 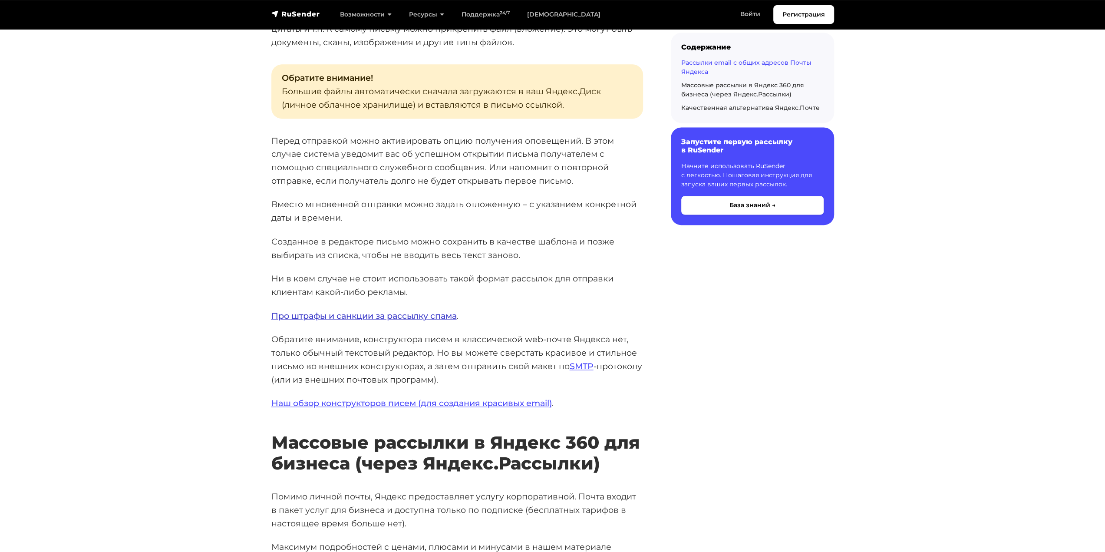 What do you see at coordinates (750, 14) in the screenshot?
I see `a: Войти` at bounding box center [750, 14].